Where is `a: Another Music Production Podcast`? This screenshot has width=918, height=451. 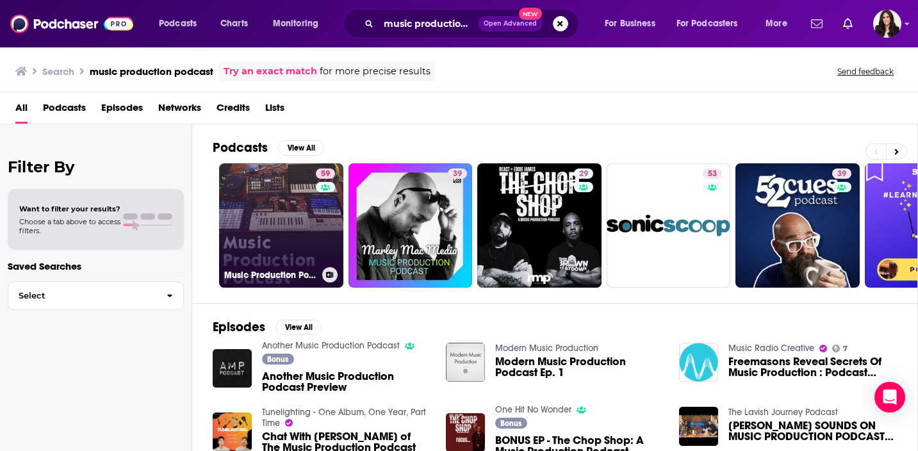 a: Another Music Production Podcast is located at coordinates (330, 345).